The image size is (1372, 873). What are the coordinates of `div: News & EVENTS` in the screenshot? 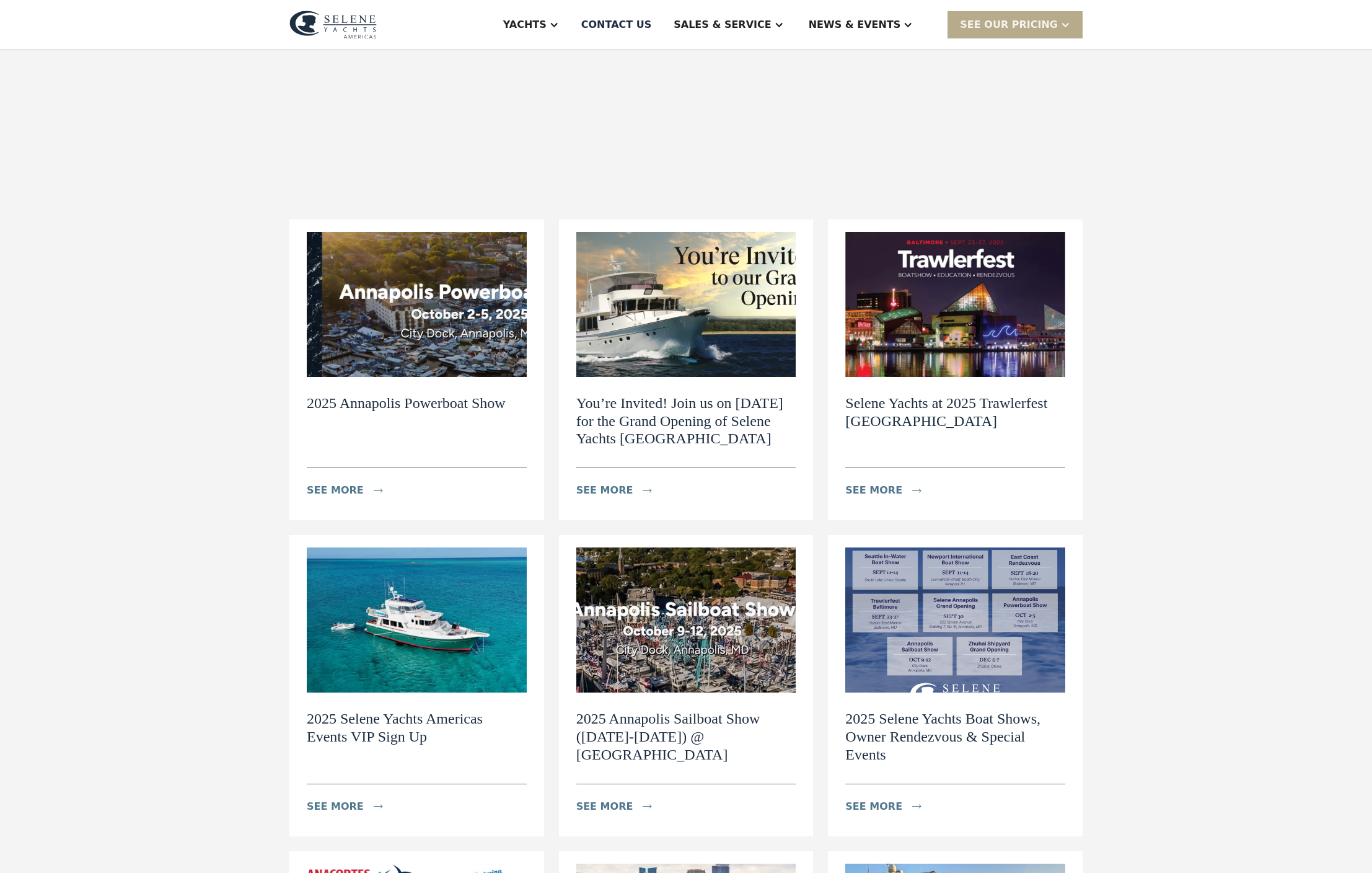 It's located at (854, 25).